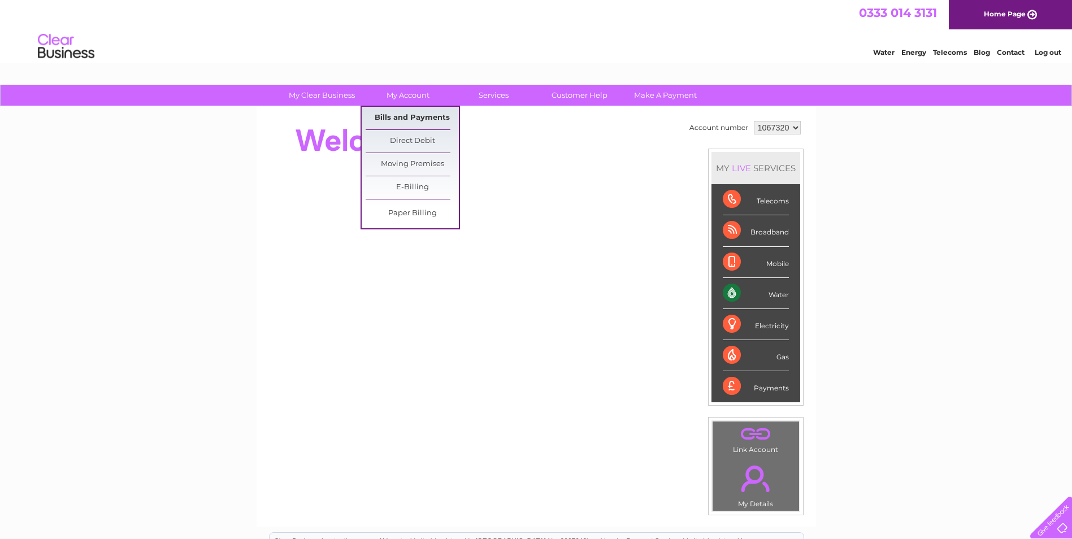 This screenshot has height=539, width=1072. What do you see at coordinates (982, 52) in the screenshot?
I see `a: Blog` at bounding box center [982, 52].